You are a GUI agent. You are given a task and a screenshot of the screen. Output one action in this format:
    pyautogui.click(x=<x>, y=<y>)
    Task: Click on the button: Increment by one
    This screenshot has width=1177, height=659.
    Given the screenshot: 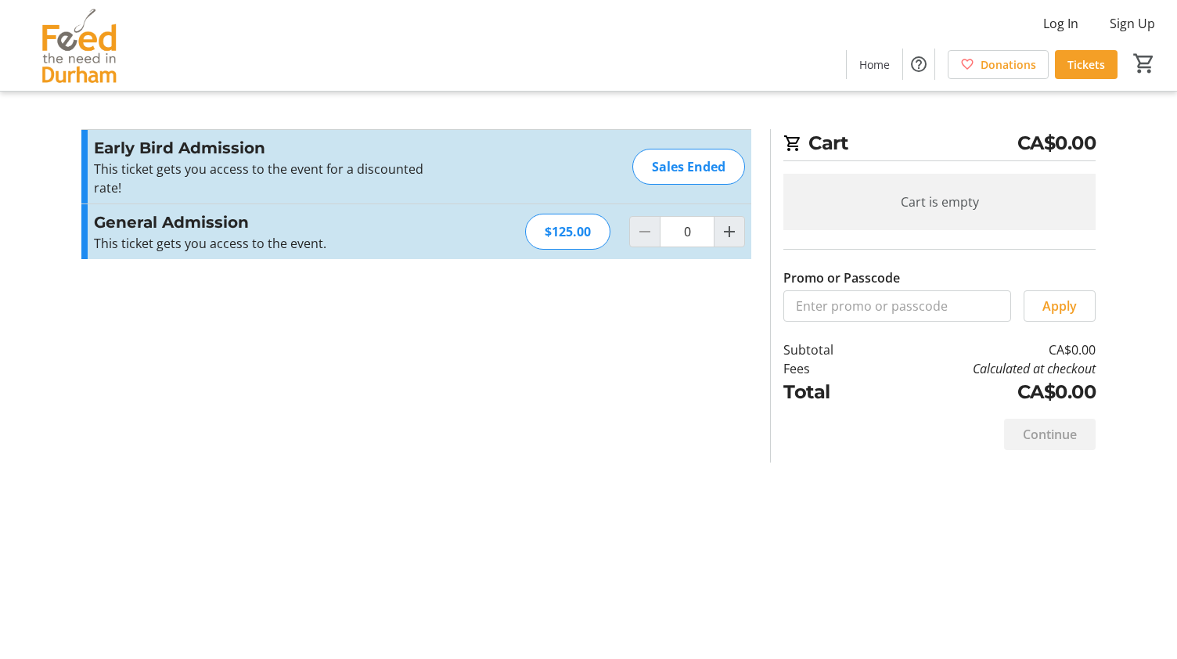 What is the action you would take?
    pyautogui.click(x=729, y=232)
    